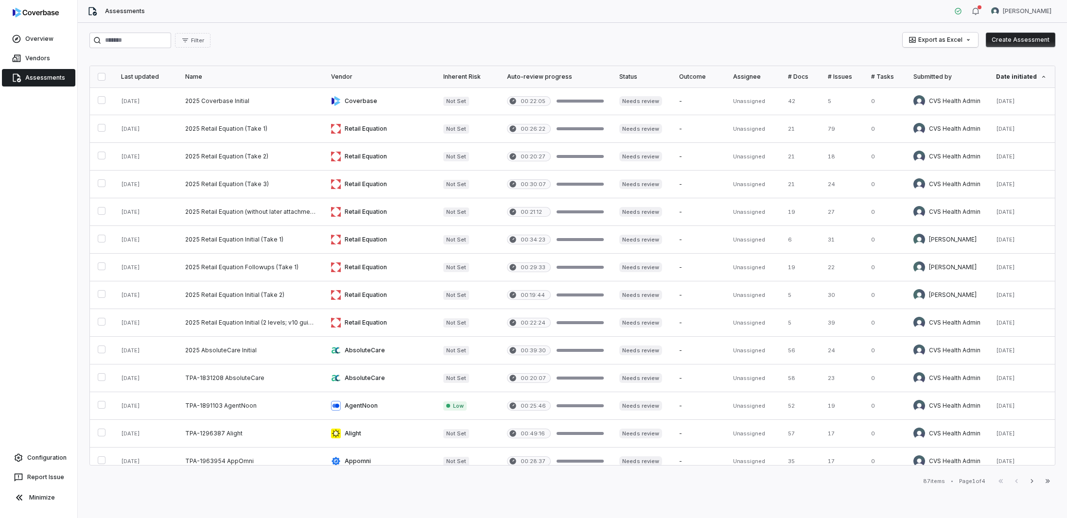 The height and width of the screenshot is (518, 1067). What do you see at coordinates (379, 77) in the screenshot?
I see `div: Vendor` at bounding box center [379, 77].